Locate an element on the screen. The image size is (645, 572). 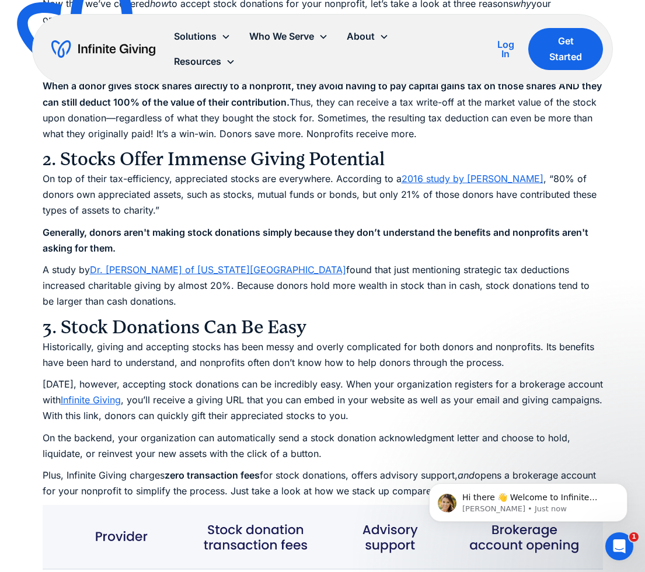
div: message notification from Kasey, Just now. Hi there 👋 Welcome to Infinite Giving. If you have any... is located at coordinates (117, 44).